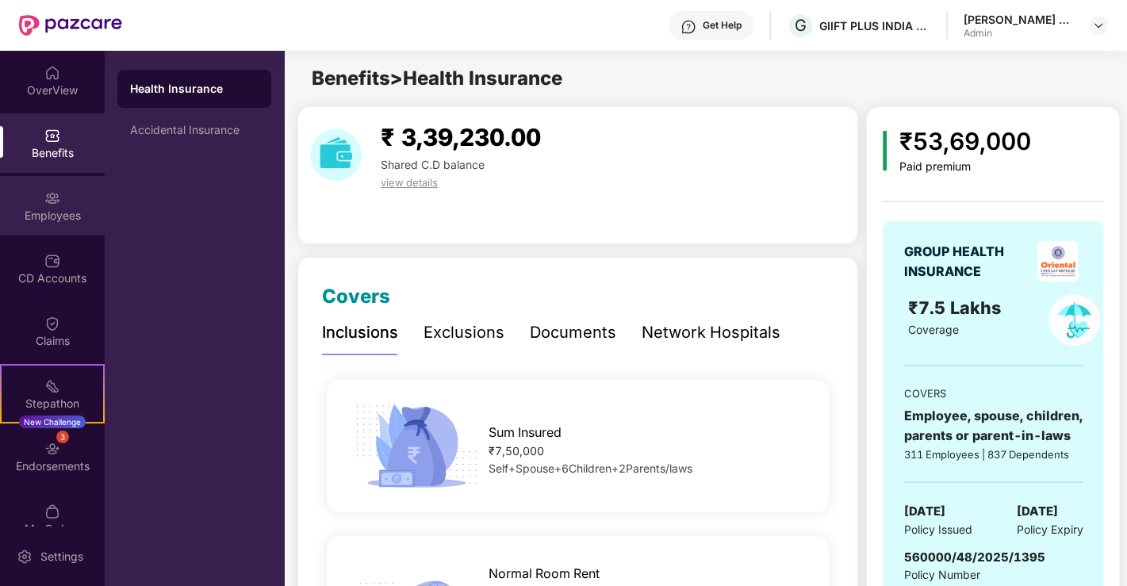 The image size is (1127, 586). What do you see at coordinates (689, 27) in the screenshot?
I see `img: svg+xml;base64,PHN2ZyBpZD0iSGVscC0zMngzMiIgeG1sbnM9Imh0dHA6Ly93d3cudzMub3JnLzIwMDAvc3ZnIiB3aWR0aD...` at bounding box center [689, 27].